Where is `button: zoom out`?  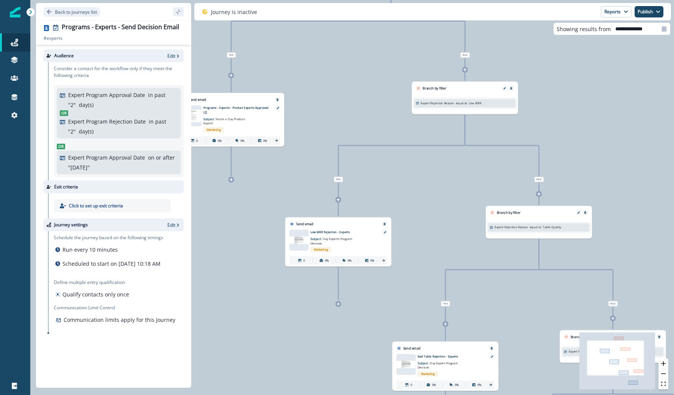 button: zoom out is located at coordinates (664, 373).